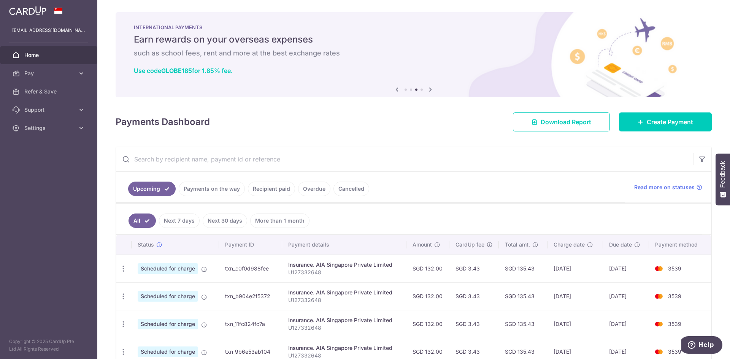 This screenshot has height=359, width=730. Describe the element at coordinates (665, 122) in the screenshot. I see `a: Create Payment` at that location.